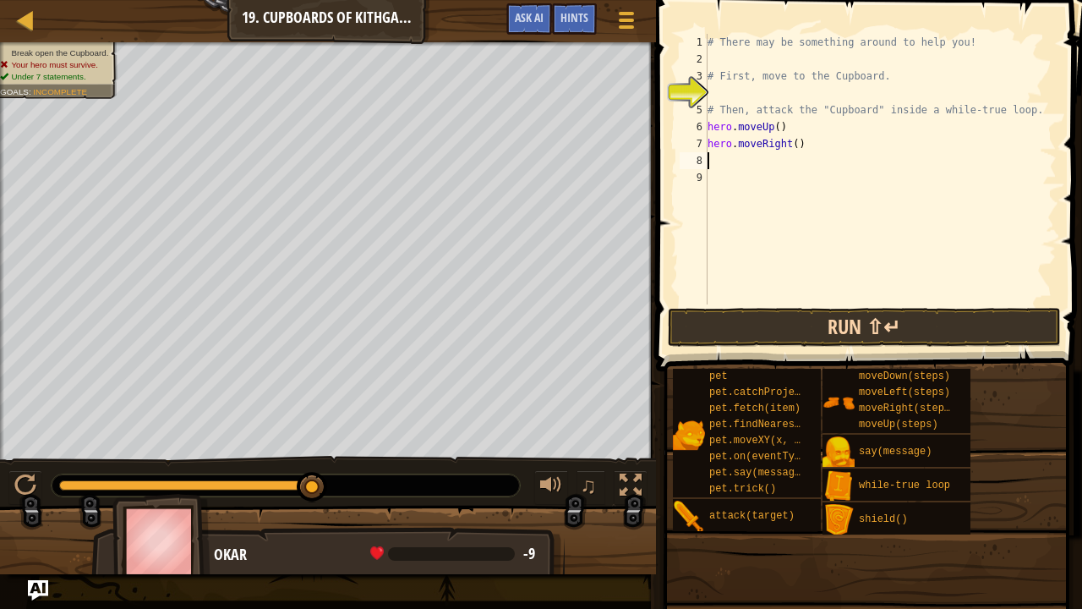 Image resolution: width=1082 pixels, height=609 pixels. Describe the element at coordinates (54, 64) in the screenshot. I see `span: Your hero must survive.` at that location.